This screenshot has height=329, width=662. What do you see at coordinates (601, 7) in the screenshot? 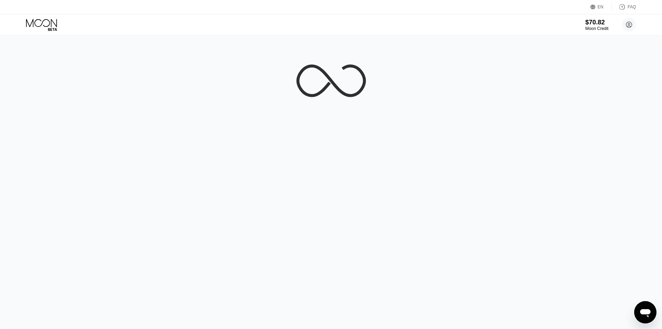
I see `div: EN` at bounding box center [601, 7].